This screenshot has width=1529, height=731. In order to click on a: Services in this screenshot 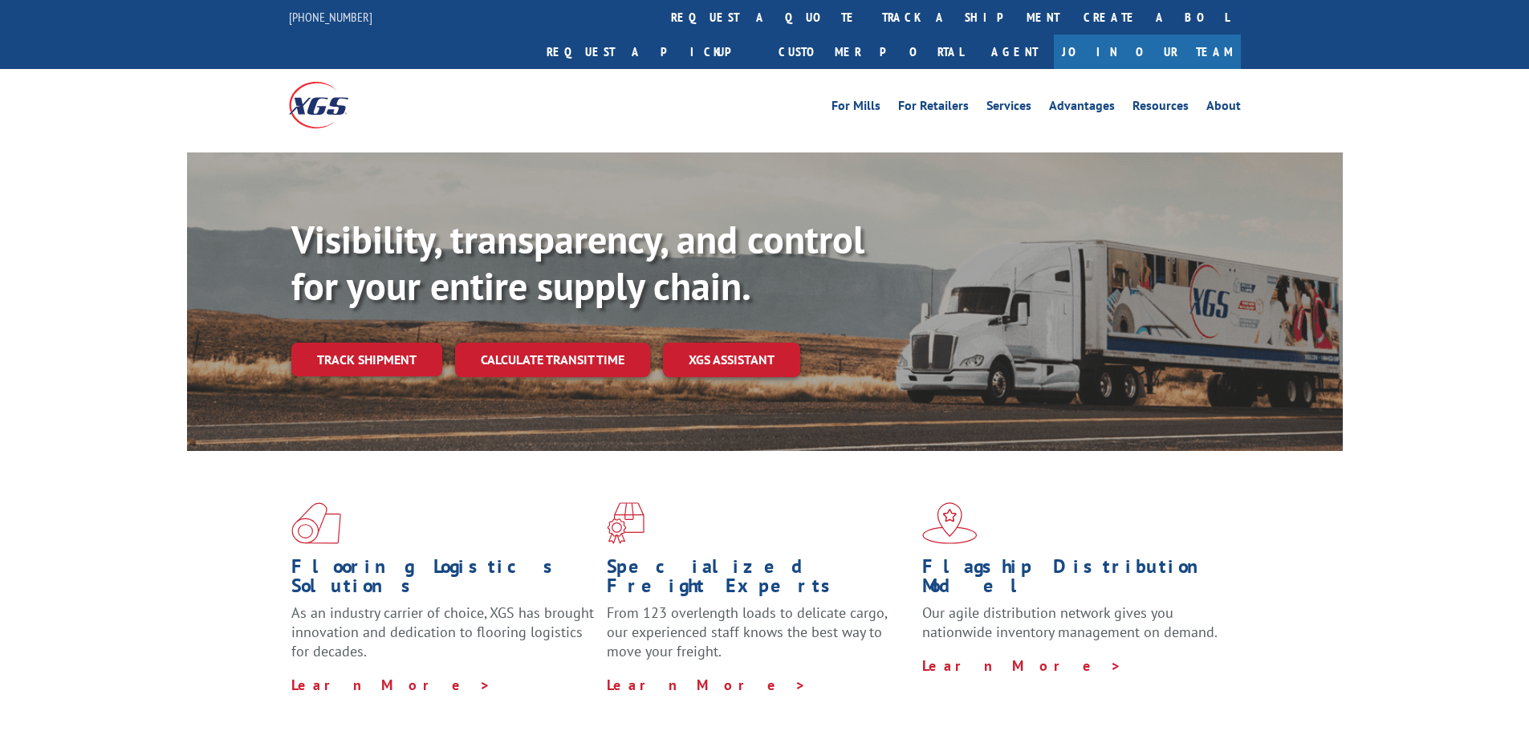, I will do `click(1009, 108)`.